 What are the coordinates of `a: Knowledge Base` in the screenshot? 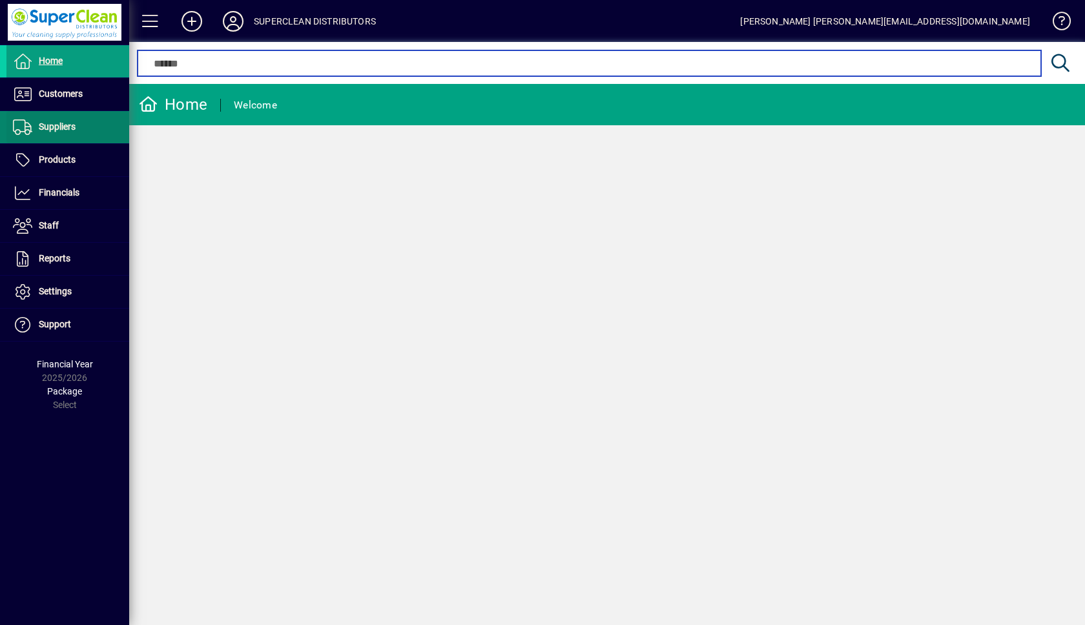 It's located at (1056, 23).